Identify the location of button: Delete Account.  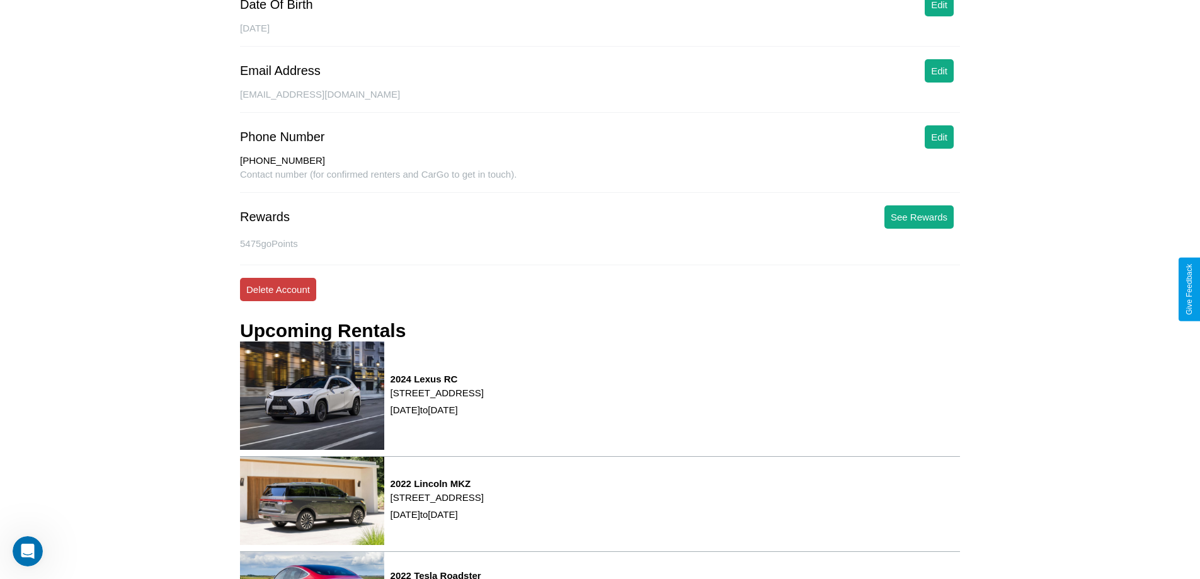
(278, 289).